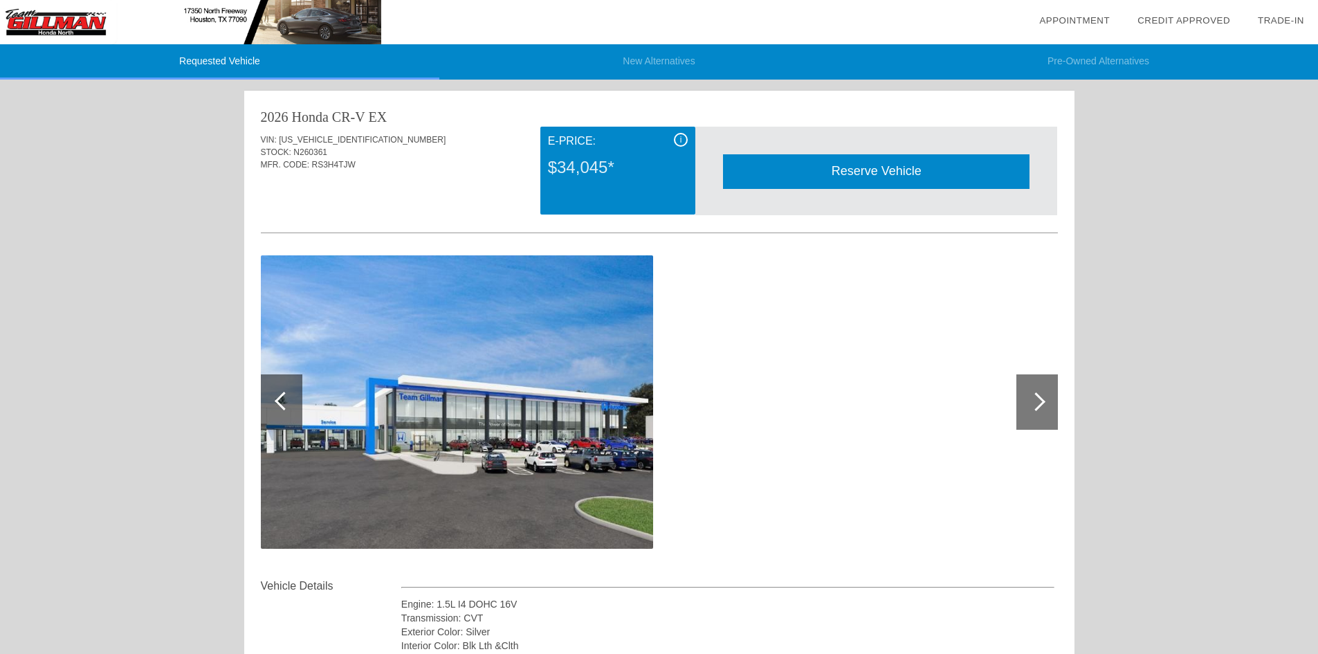 The height and width of the screenshot is (654, 1318). Describe the element at coordinates (457, 402) in the screenshot. I see `img: image.aspx` at that location.